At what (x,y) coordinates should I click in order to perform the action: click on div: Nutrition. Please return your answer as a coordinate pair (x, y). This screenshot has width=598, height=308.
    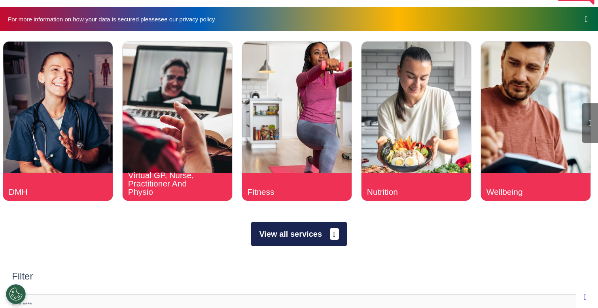
    Looking at the image, I should click on (405, 191).